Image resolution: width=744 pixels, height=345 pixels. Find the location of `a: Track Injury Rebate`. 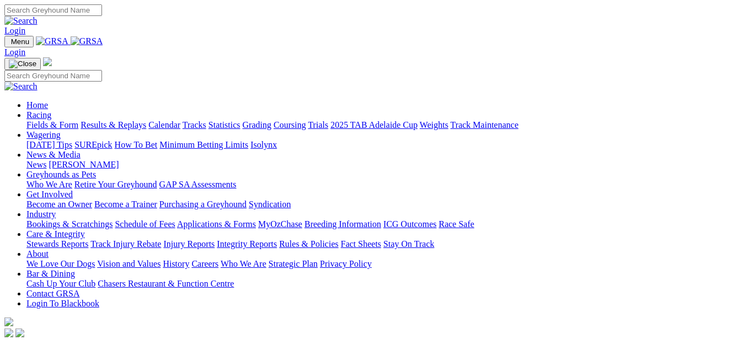

a: Track Injury Rebate is located at coordinates (126, 244).